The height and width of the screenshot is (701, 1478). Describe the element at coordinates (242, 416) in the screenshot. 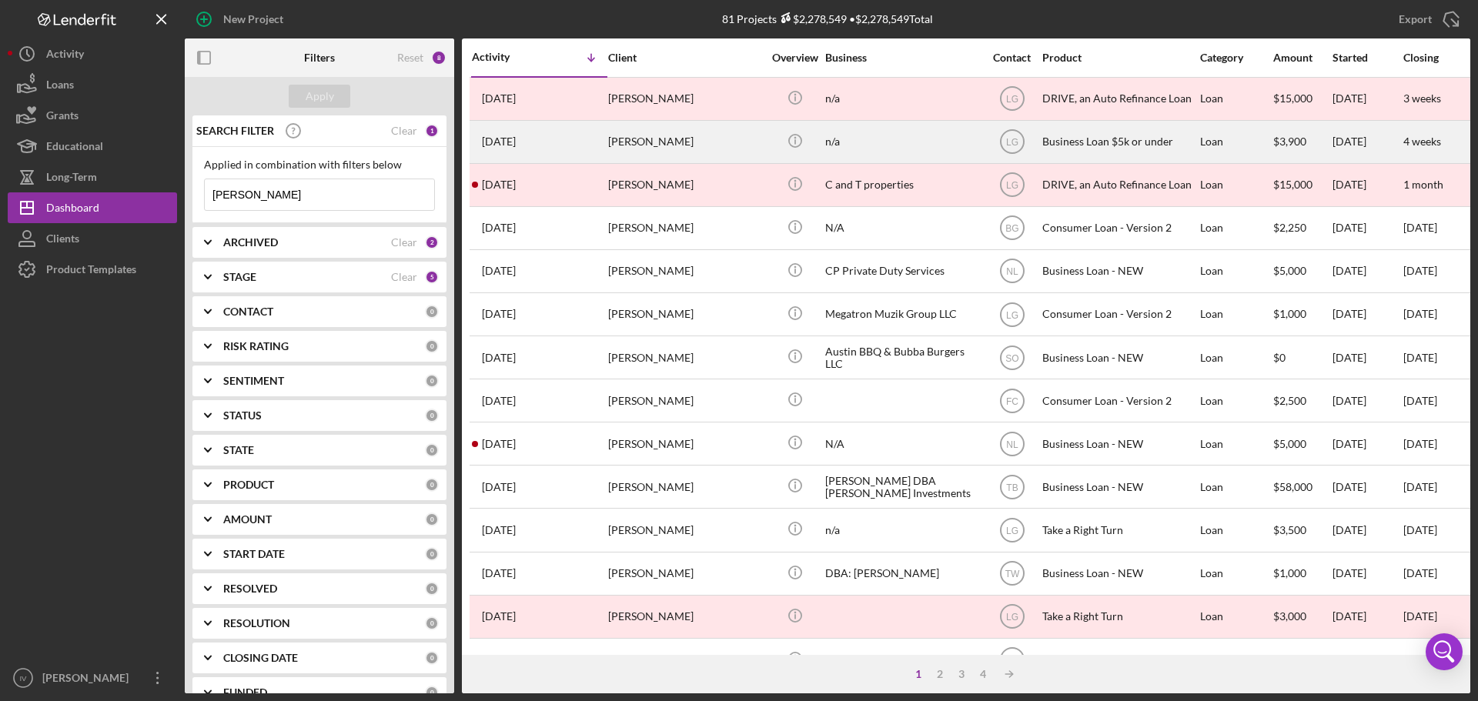

I see `b: STATUS` at that location.